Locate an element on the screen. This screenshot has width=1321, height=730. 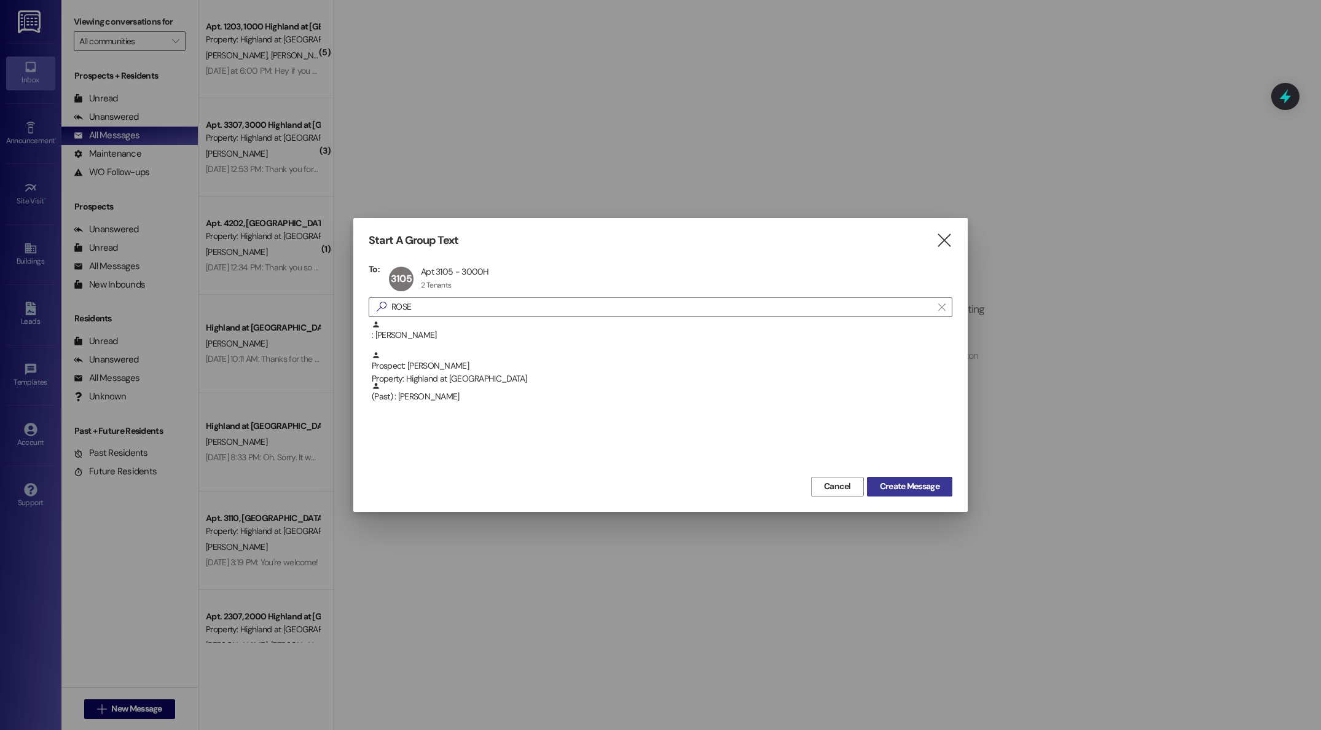
span: 3105 is located at coordinates (401, 278).